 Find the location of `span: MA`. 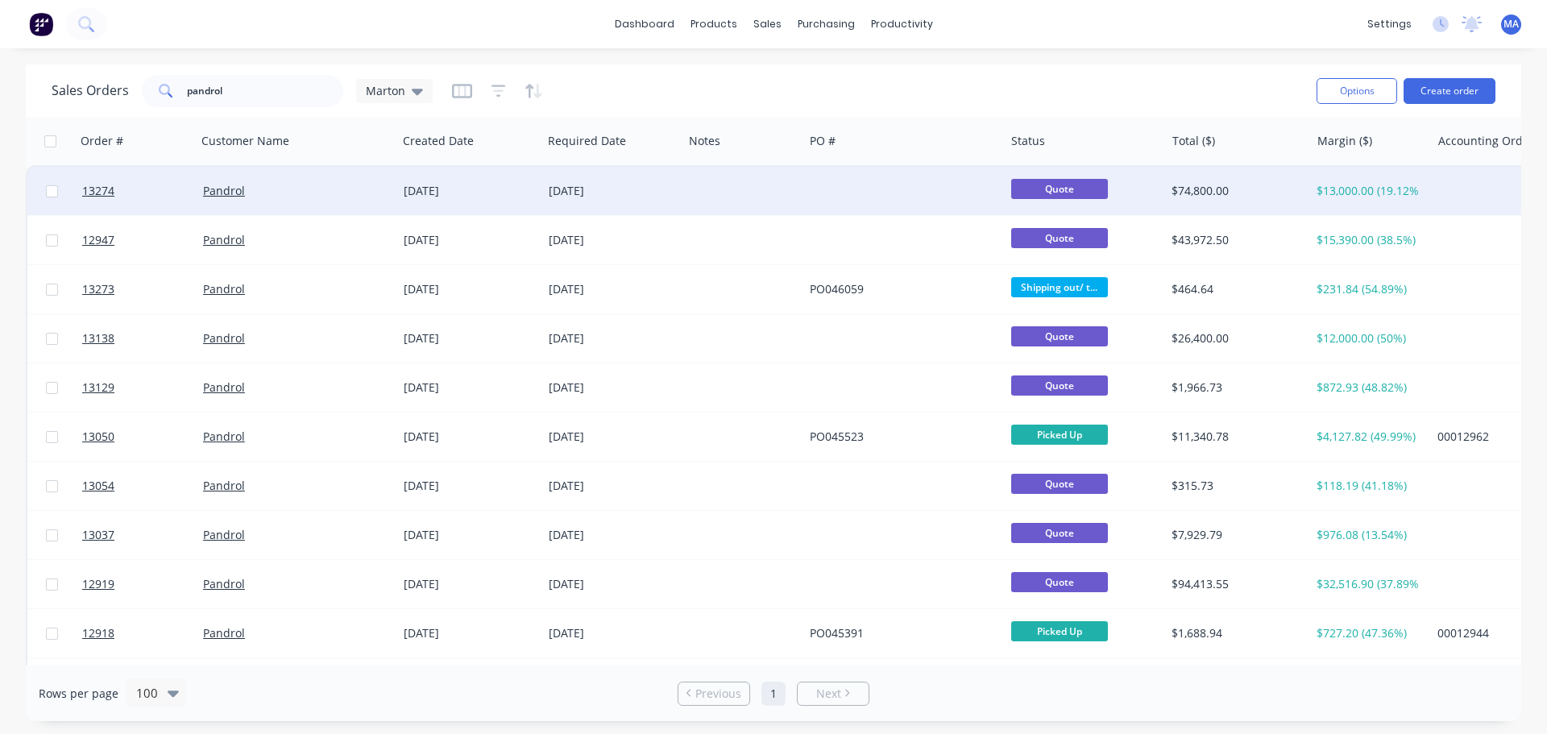

span: MA is located at coordinates (1510, 24).